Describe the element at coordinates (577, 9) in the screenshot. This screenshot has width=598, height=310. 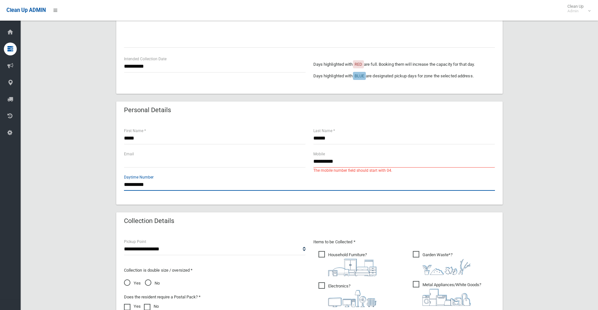
I see `span: Clean Up` at that location.